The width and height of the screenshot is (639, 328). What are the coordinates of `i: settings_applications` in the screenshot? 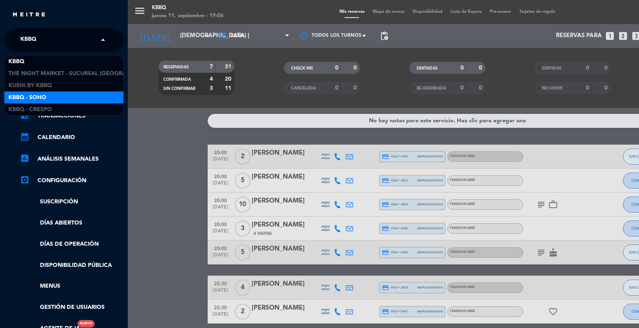 It's located at (25, 180).